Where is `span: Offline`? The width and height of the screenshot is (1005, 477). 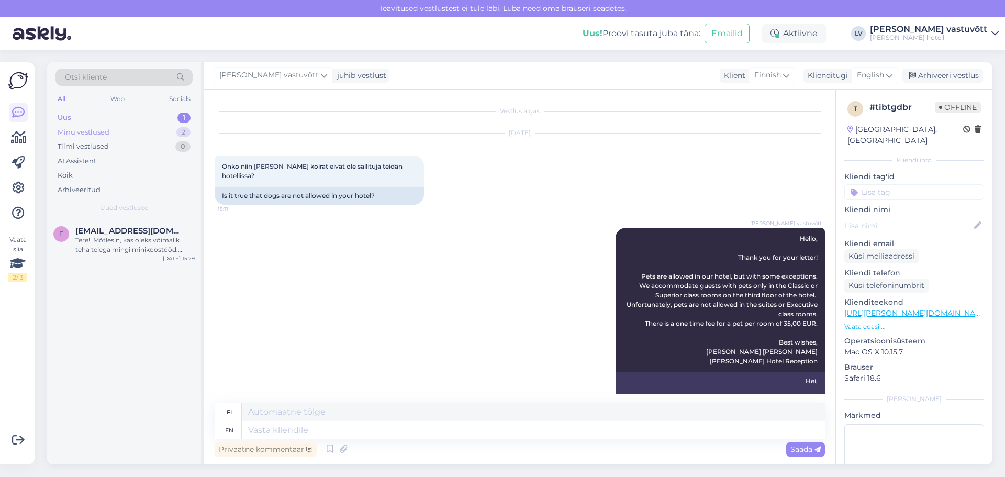
span: Offline is located at coordinates (958, 107).